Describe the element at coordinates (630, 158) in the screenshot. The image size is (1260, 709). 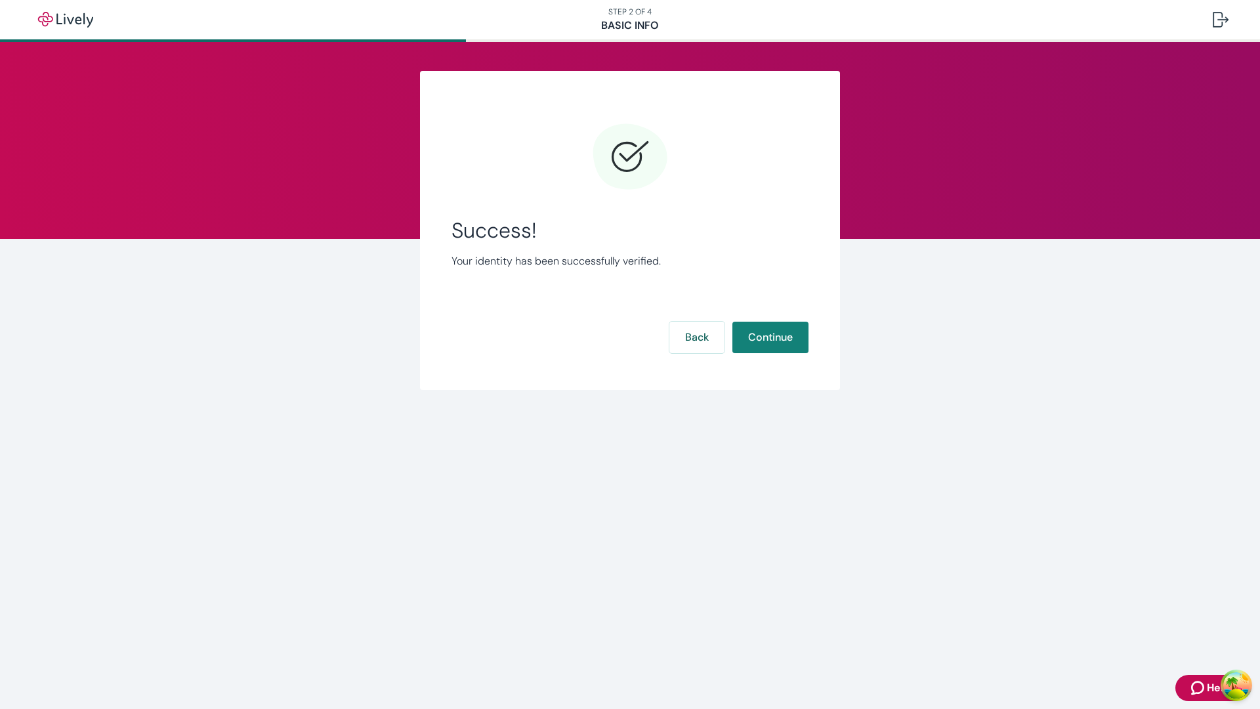
I see `svg: Checkmark icon` at that location.